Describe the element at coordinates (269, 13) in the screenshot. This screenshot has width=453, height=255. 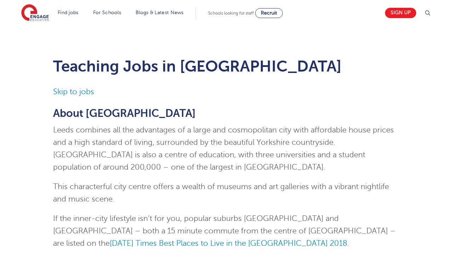
I see `a: Recruit` at that location.